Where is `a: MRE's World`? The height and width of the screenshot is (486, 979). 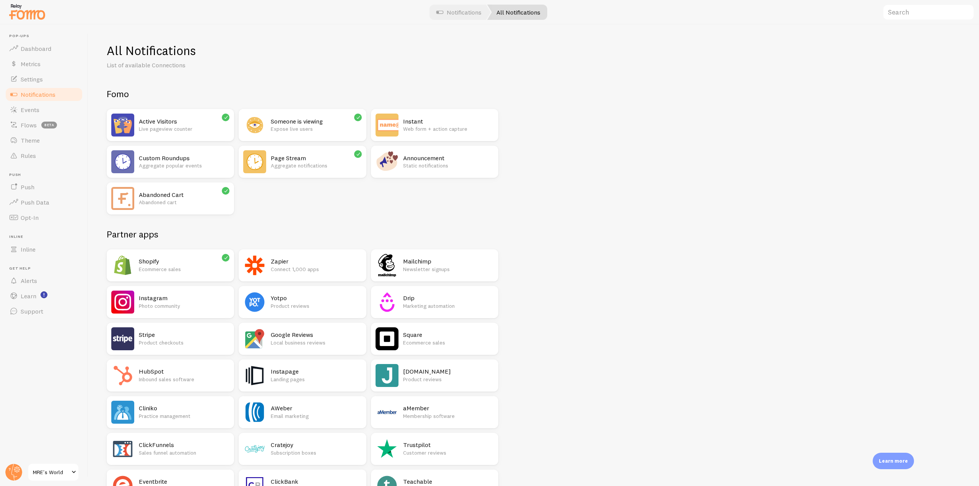 a: MRE's World is located at coordinates (53, 472).